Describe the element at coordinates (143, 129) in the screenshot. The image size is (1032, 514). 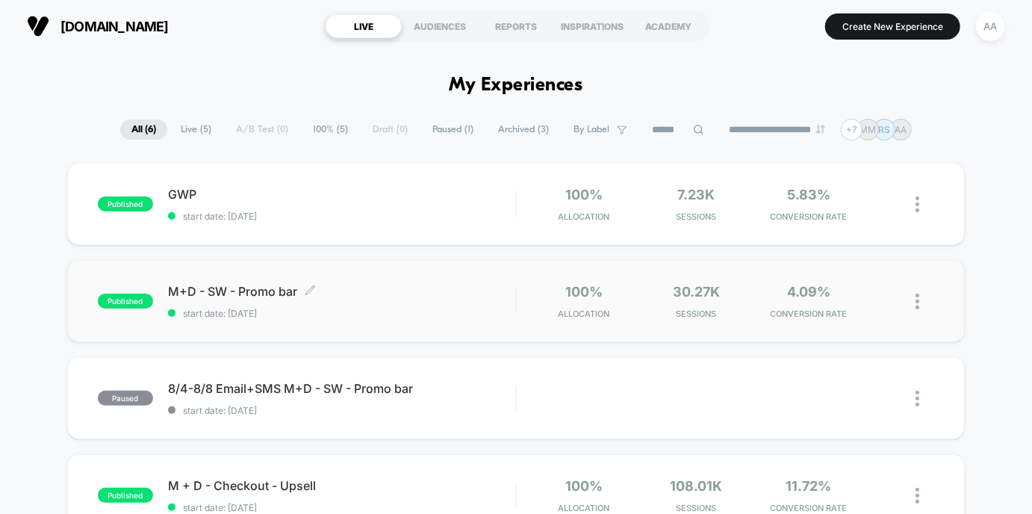
I see `span: All ( 6 )` at that location.